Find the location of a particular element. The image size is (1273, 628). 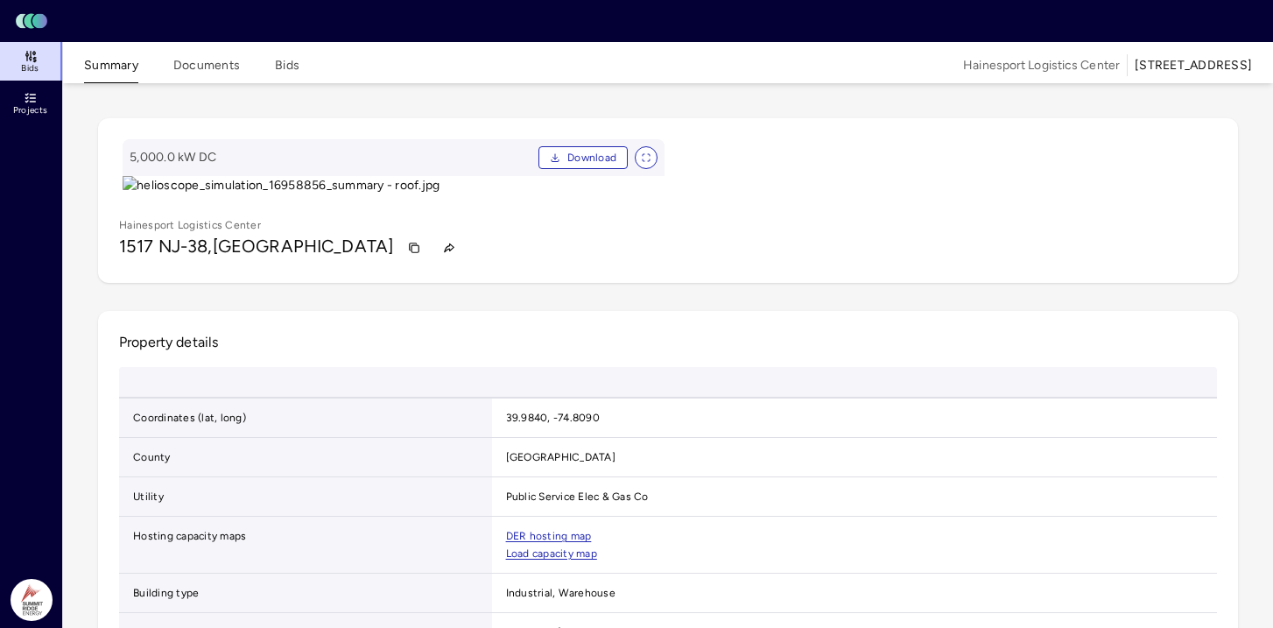

span: Hainesport Logistics Center is located at coordinates (1041, 66).